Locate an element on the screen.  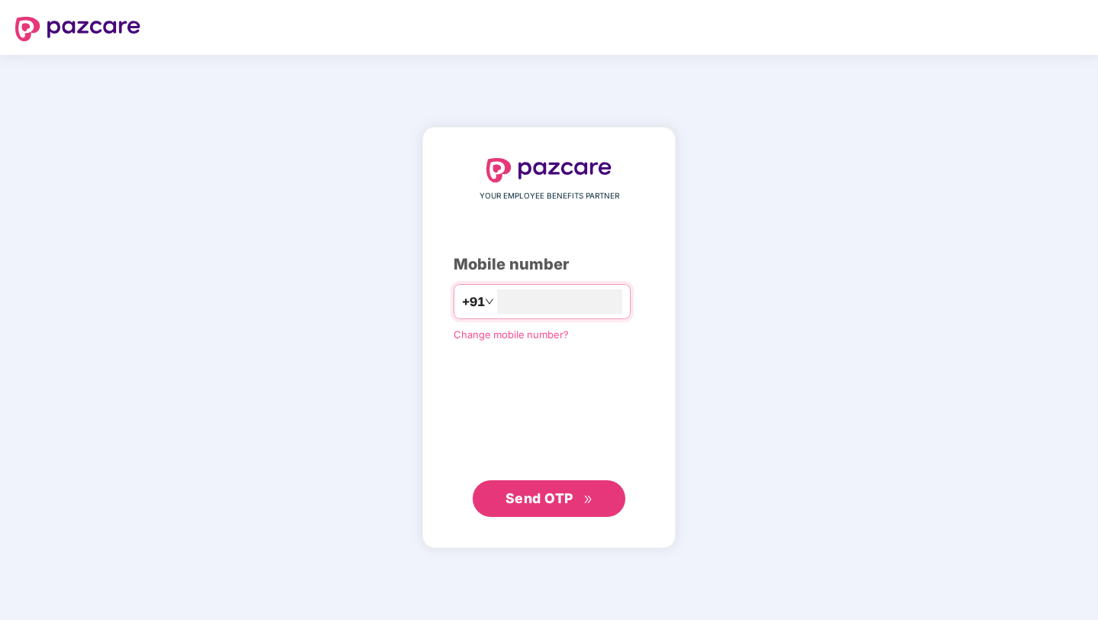
span: Change mobile number? is located at coordinates (511, 335).